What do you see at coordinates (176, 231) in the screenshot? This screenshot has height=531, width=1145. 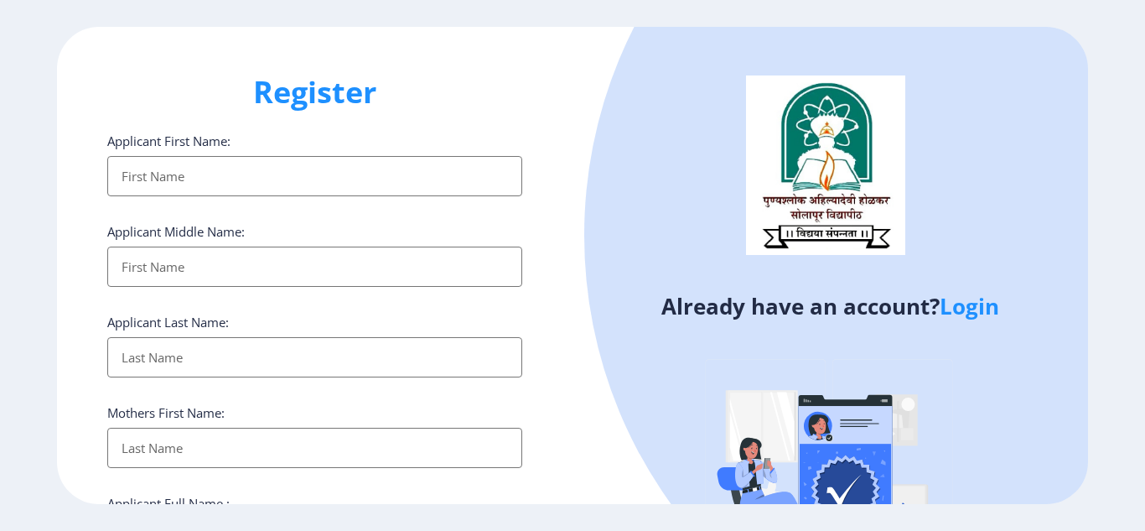 I see `label: Applicant Middle Name:` at bounding box center [176, 231].